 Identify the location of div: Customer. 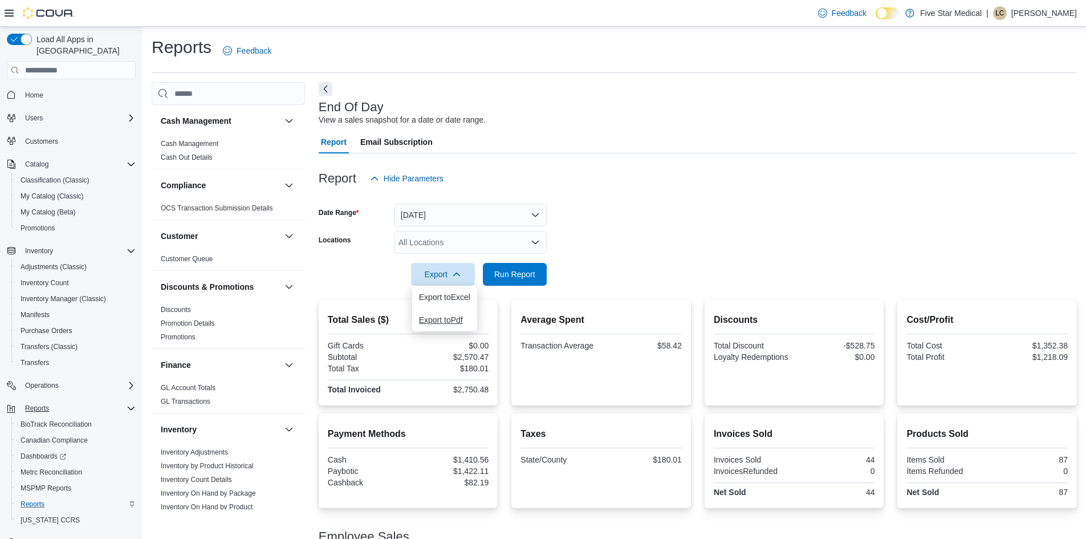
(228, 261).